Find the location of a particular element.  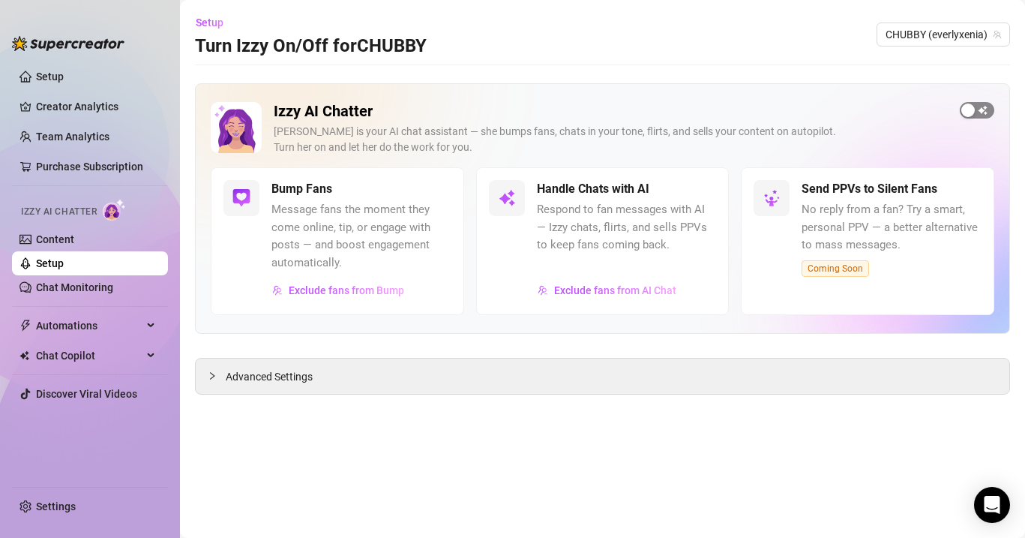

span: Respond to fan messages with AI — Izzy chats, flirts, and sells PPVs to keep fans coming back. is located at coordinates (627, 227).